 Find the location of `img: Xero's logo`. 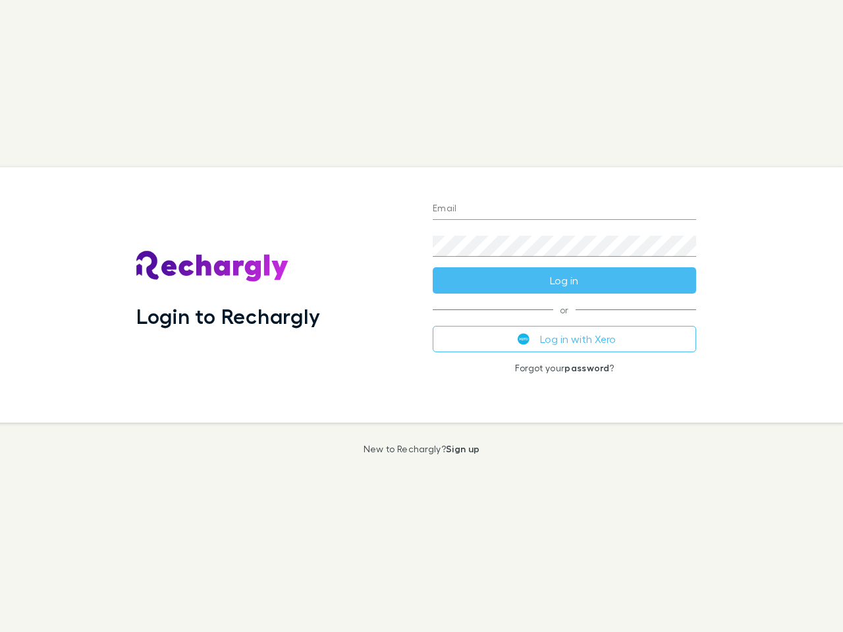

img: Xero's logo is located at coordinates (524, 339).